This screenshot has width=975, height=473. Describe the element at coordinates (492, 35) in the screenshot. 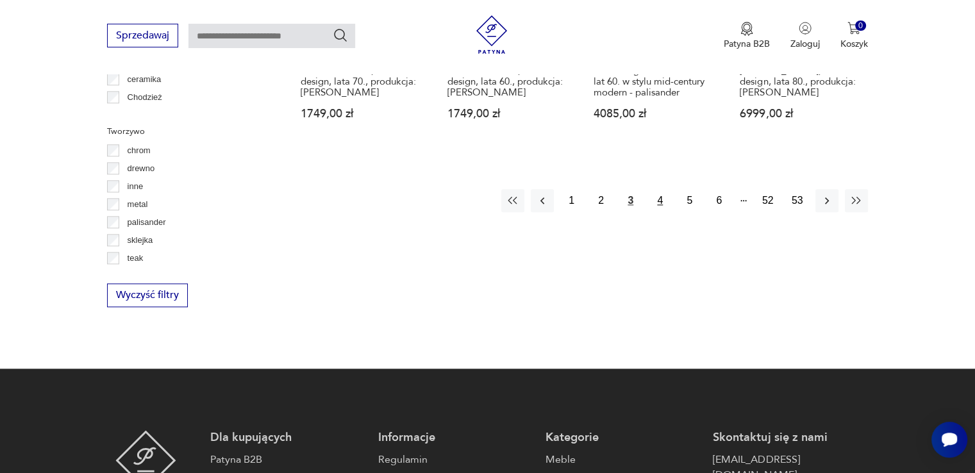

I see `img: Patyna - sklep z meblami i dekoracjami vintage` at that location.